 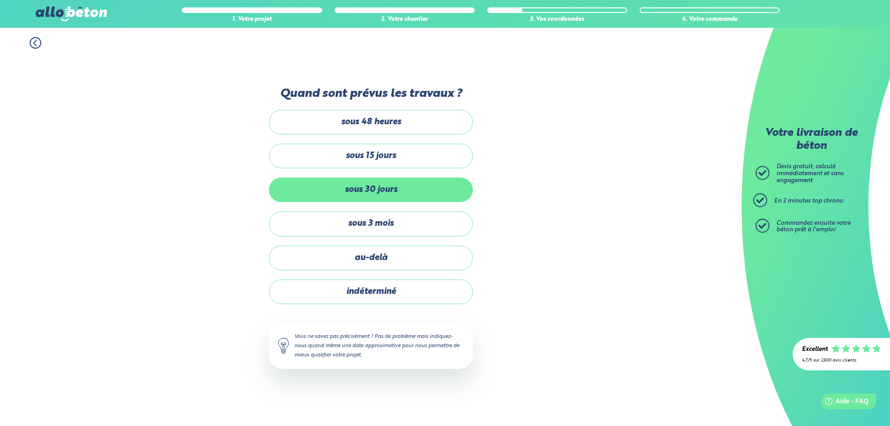 I want to click on div: 4.7/5 sur 2300 avis clients, so click(x=841, y=360).